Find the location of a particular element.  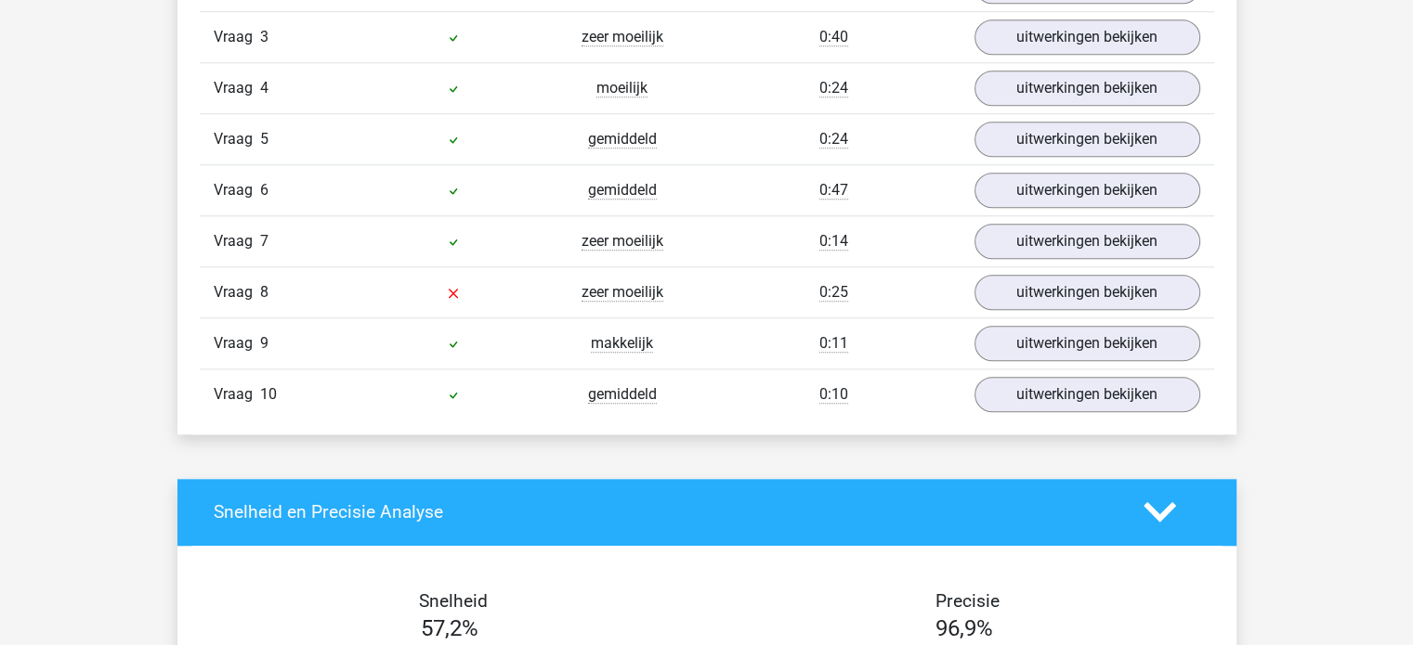

span: 0:40 is located at coordinates (833, 37).